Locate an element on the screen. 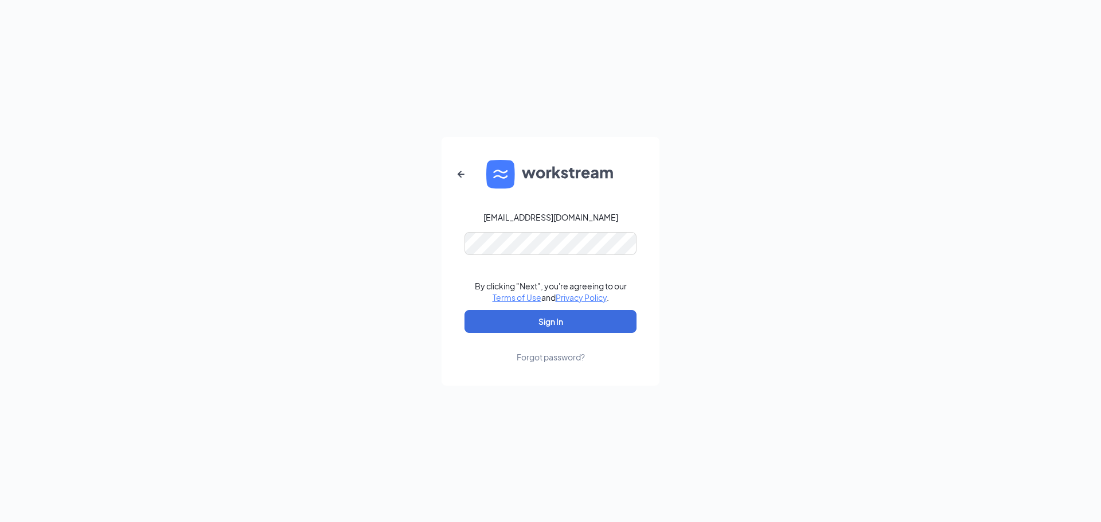 This screenshot has width=1101, height=522. button: Sign In is located at coordinates (550, 322).